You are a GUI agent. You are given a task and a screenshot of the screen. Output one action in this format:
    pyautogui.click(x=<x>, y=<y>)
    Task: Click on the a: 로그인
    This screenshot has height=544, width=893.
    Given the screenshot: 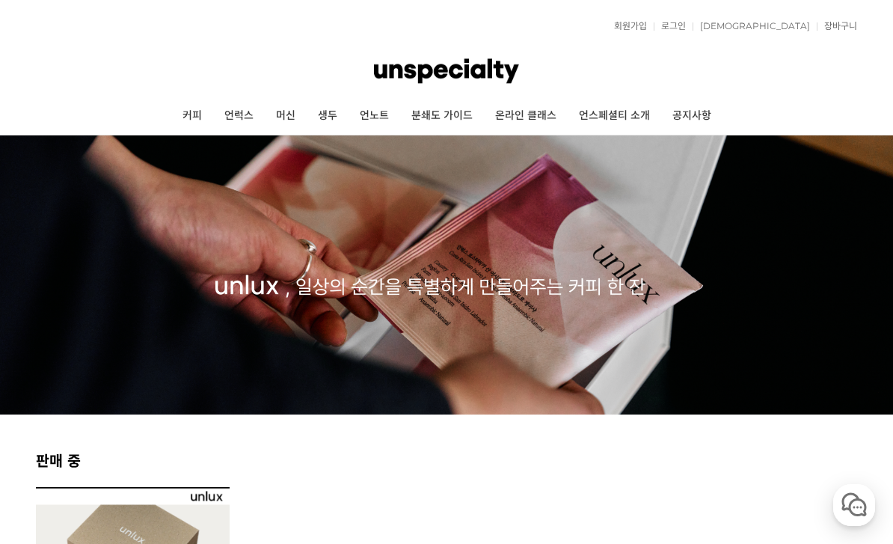 What is the action you would take?
    pyautogui.click(x=669, y=26)
    